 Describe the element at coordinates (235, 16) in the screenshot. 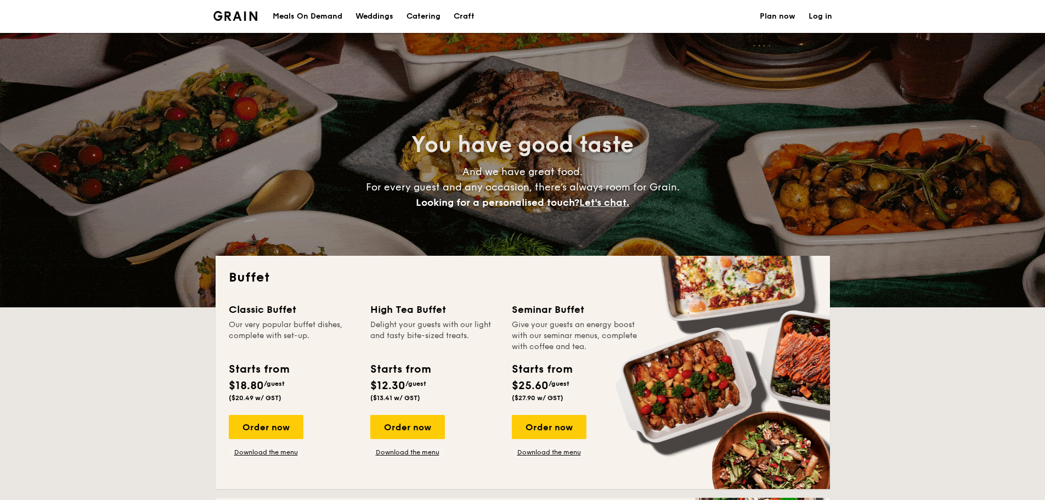

I see `a: Logotype` at that location.